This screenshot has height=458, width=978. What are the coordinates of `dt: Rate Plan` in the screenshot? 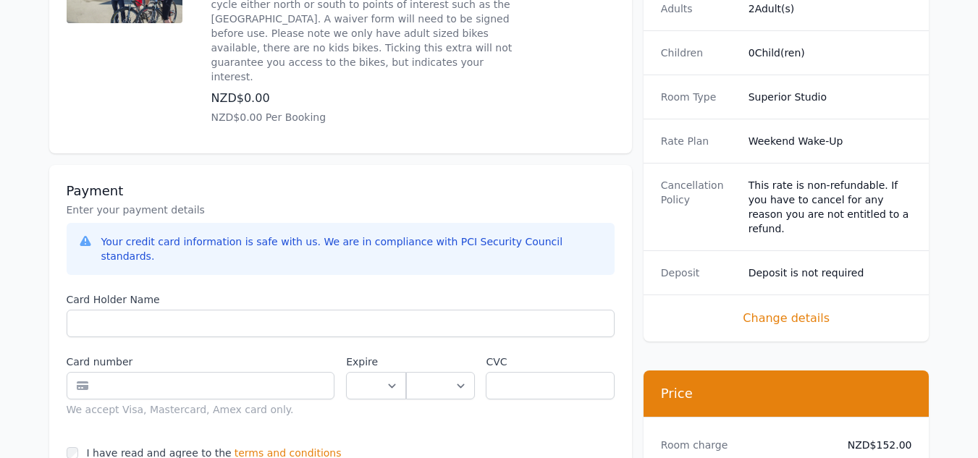 It's located at (699, 141).